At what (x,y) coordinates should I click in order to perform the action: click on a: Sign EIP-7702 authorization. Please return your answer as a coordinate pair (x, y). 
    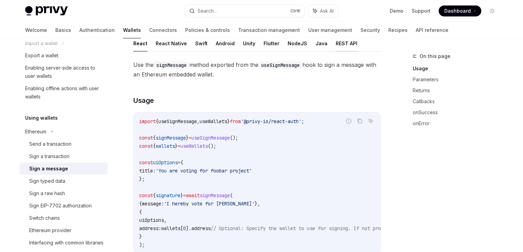
    Looking at the image, I should click on (64, 206).